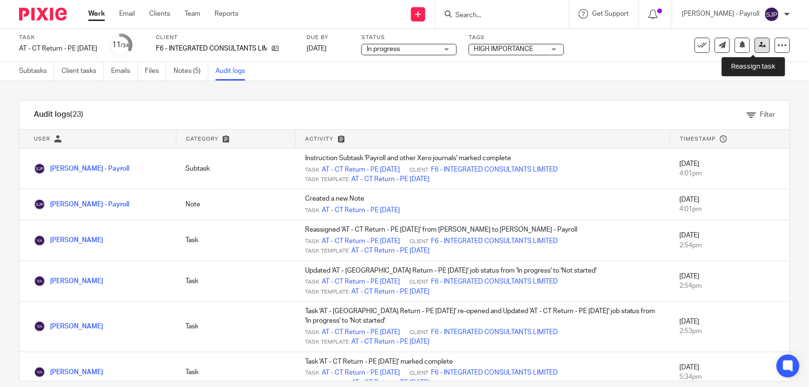  What do you see at coordinates (235, 169) in the screenshot?
I see `td: Subtask` at bounding box center [235, 169].